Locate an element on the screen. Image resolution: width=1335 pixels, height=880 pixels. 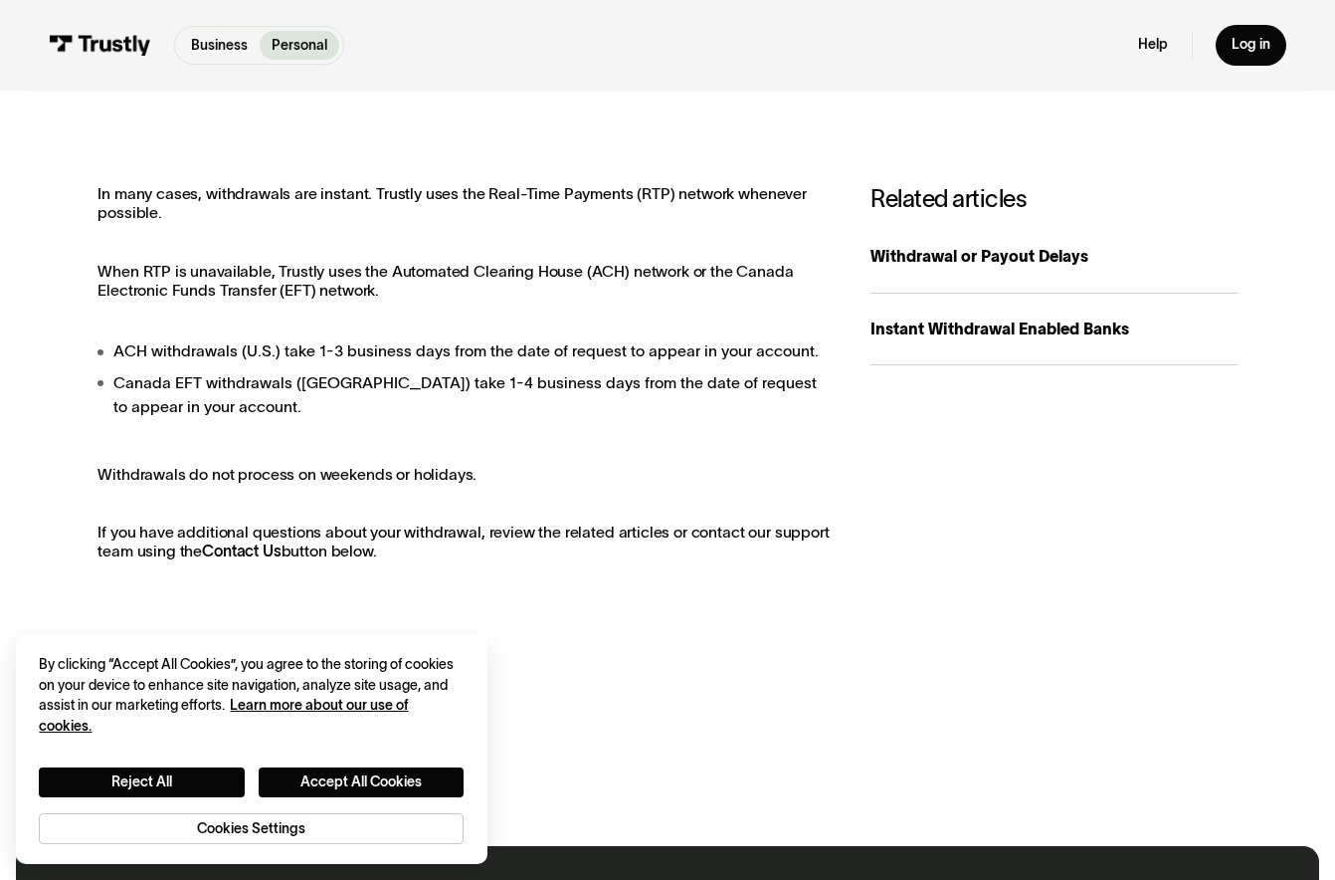
div: By clicking “Accept All Cookies”, you agree to the storing of cookies on your device to enhance s... is located at coordinates (251, 695).